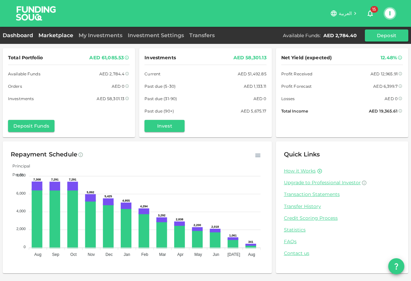 This screenshot has width=411, height=281. What do you see at coordinates (295, 111) in the screenshot?
I see `span: Total Income` at bounding box center [295, 111].